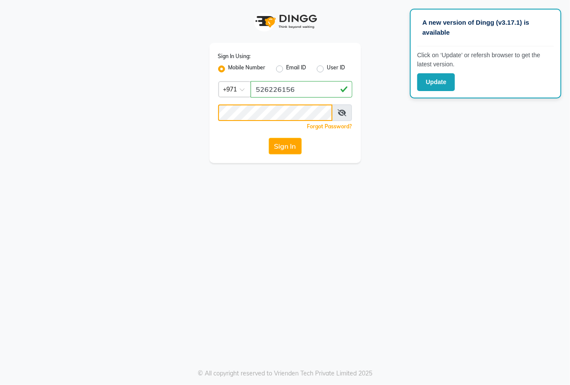 Image resolution: width=570 pixels, height=385 pixels. What do you see at coordinates (436, 82) in the screenshot?
I see `button: Update` at bounding box center [436, 82].